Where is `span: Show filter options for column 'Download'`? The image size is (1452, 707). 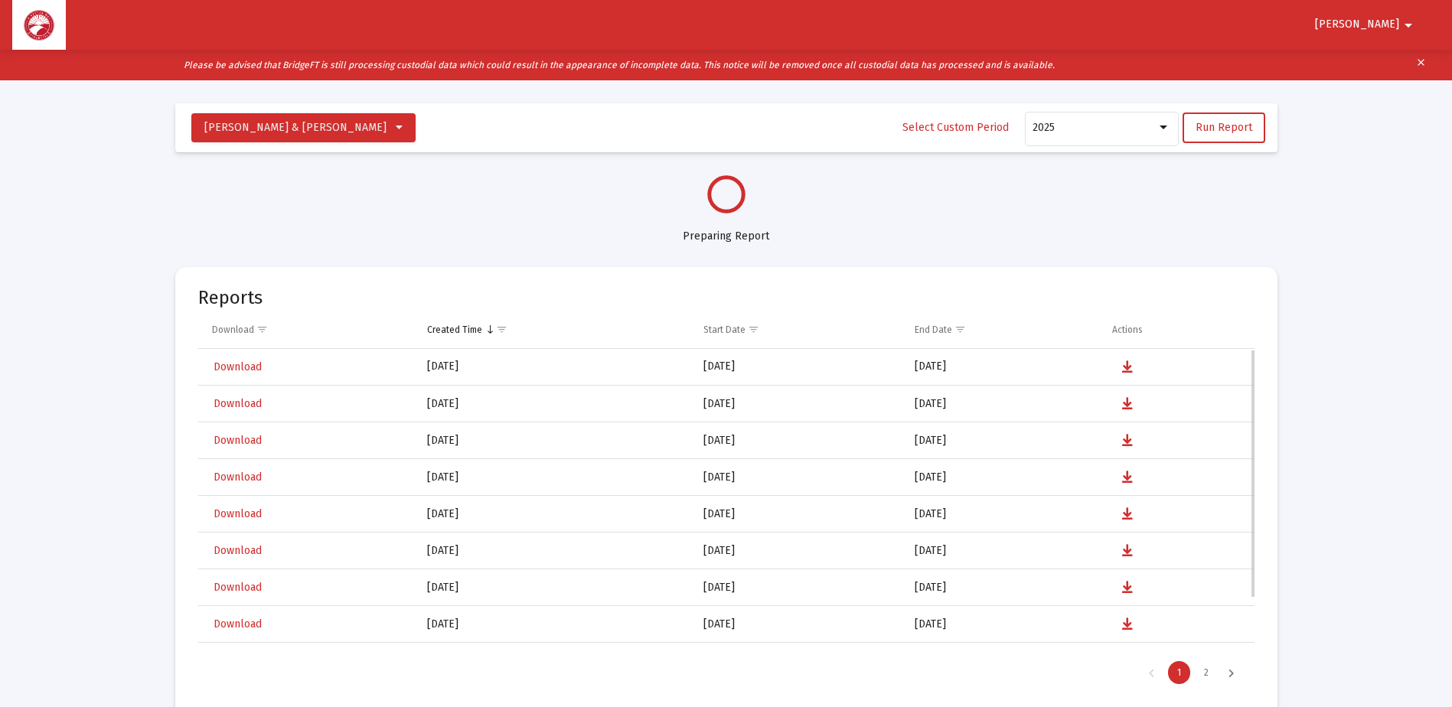 span: Show filter options for column 'Download' is located at coordinates (262, 329).